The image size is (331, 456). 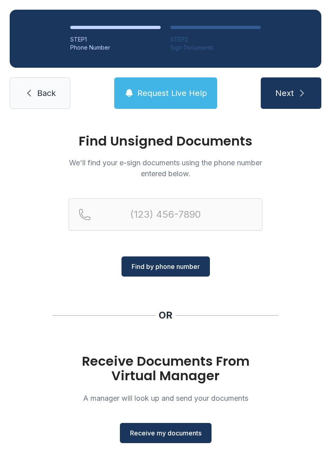 What do you see at coordinates (165, 141) in the screenshot?
I see `h1: Find Unsigned Documents` at bounding box center [165, 141].